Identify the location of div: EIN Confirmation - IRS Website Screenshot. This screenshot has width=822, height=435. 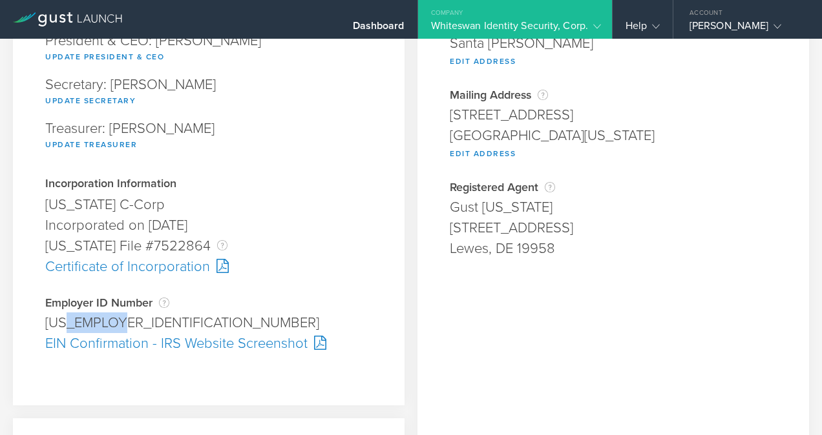
(209, 344).